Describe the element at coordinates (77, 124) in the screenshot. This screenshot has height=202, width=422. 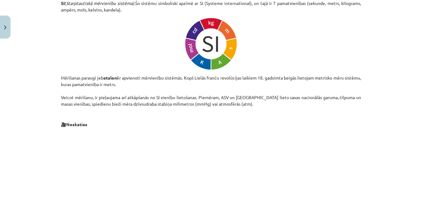
I see `b: Noskaties` at that location.